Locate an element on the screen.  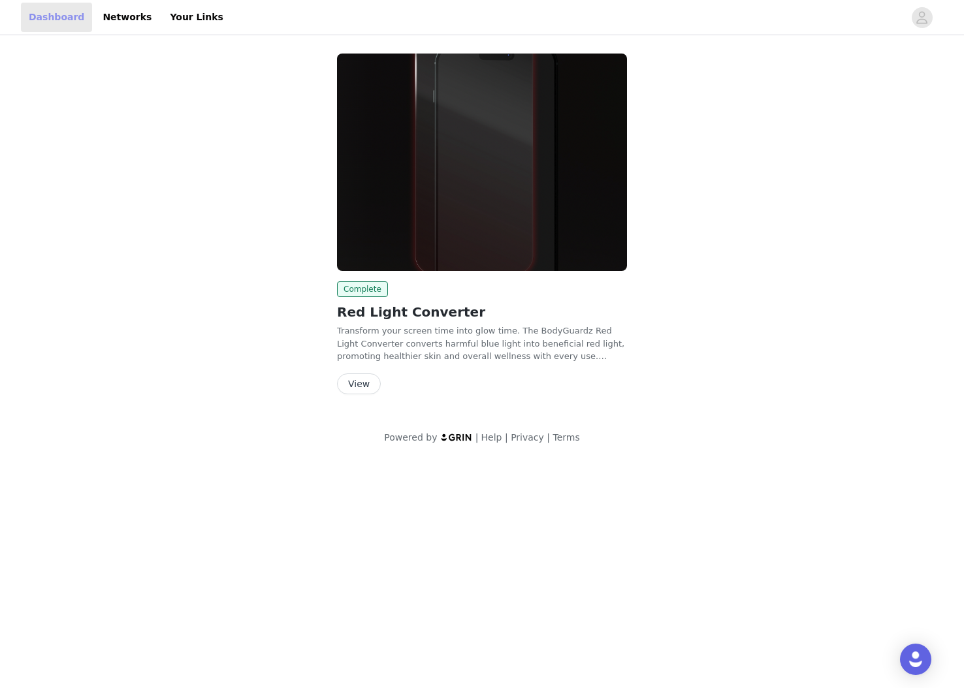
div: avatar is located at coordinates (922, 18).